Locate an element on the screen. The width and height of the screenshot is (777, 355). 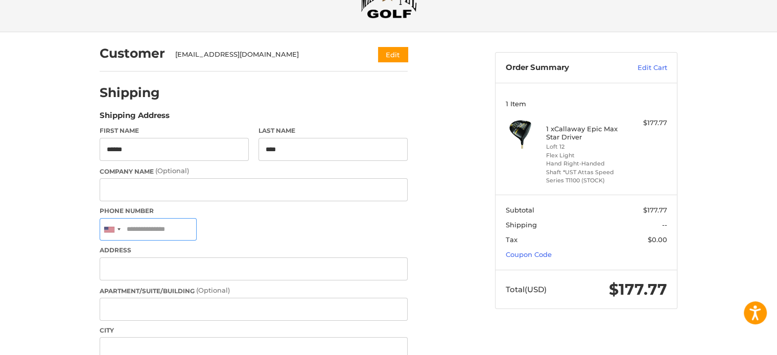
li: Hand Right-Handed is located at coordinates (585, 164).